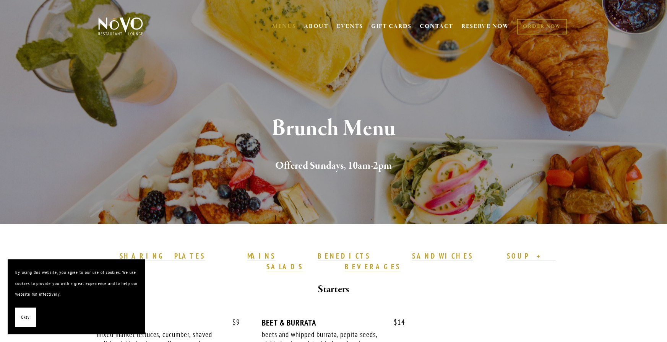  Describe the element at coordinates (395, 322) in the screenshot. I see `span: 14` at that location.